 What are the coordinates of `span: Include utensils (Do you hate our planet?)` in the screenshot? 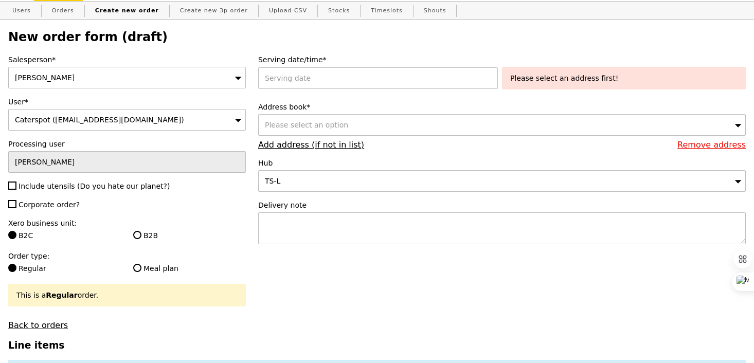 It's located at (94, 186).